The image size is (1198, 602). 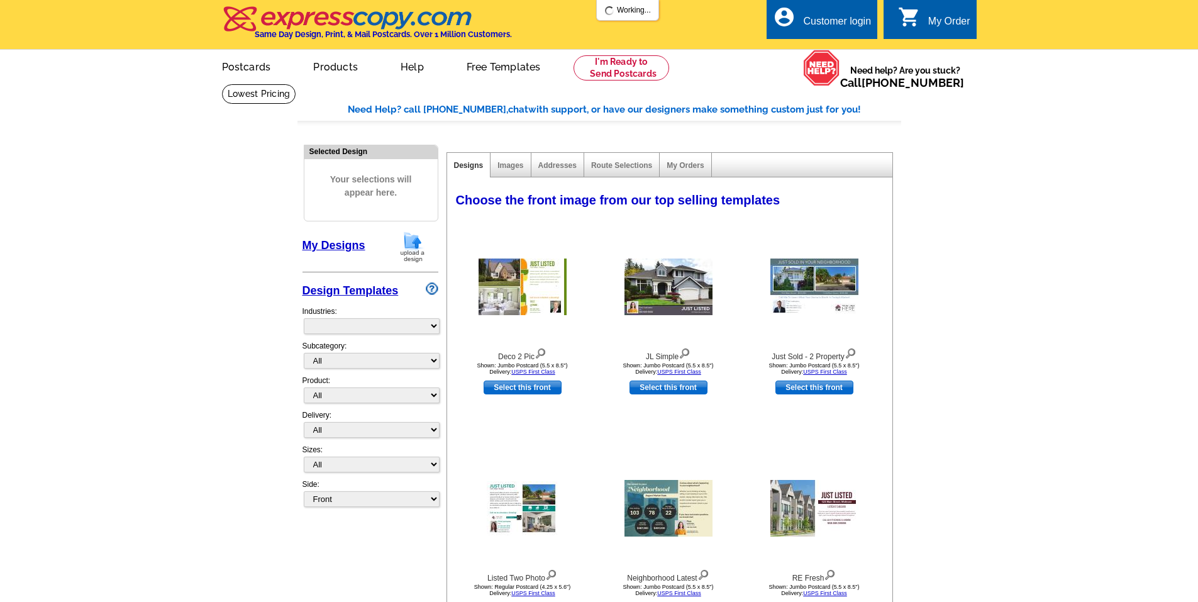 What do you see at coordinates (905, 77) in the screenshot?
I see `span: Need help? Are you stuck?` at bounding box center [905, 77].